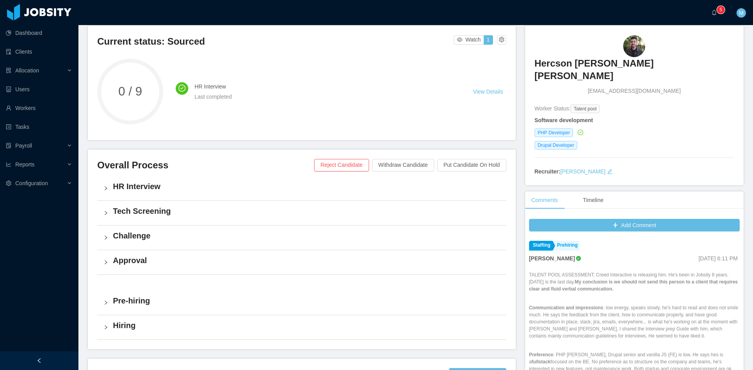 This screenshot has width=753, height=370. What do you see at coordinates (301, 303) in the screenshot?
I see `div: icon: rightPre-hiring` at bounding box center [301, 303].